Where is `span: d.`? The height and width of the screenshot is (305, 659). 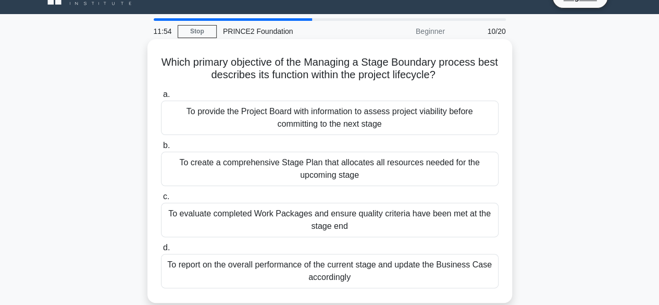 span: d. is located at coordinates (166, 247).